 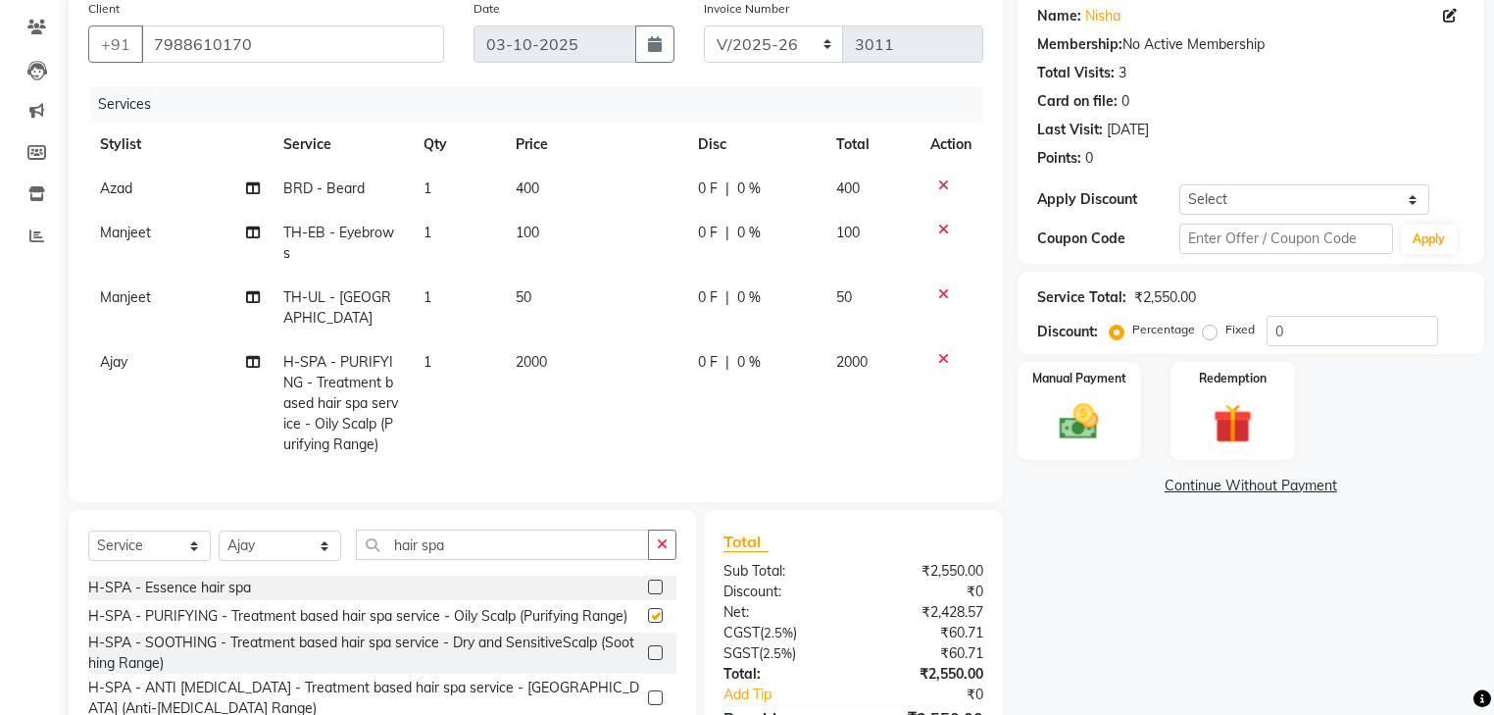 I want to click on span: SGST, so click(x=741, y=653).